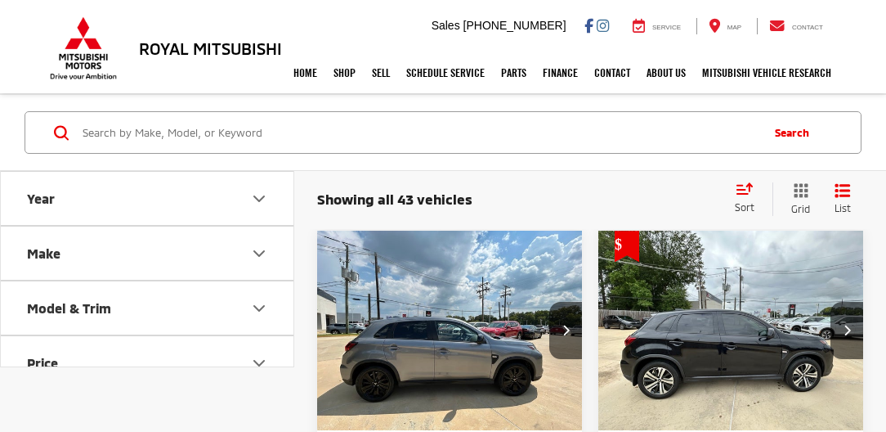 This screenshot has height=432, width=886. Describe the element at coordinates (83, 48) in the screenshot. I see `img: Mitsubishi` at that location.